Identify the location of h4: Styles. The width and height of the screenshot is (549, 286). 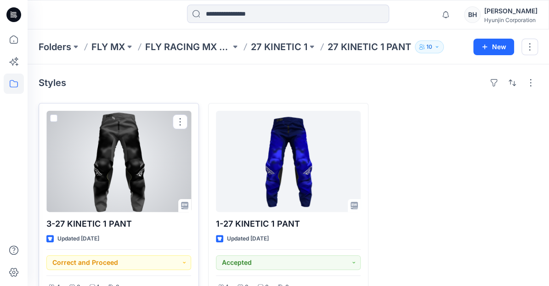
(52, 83).